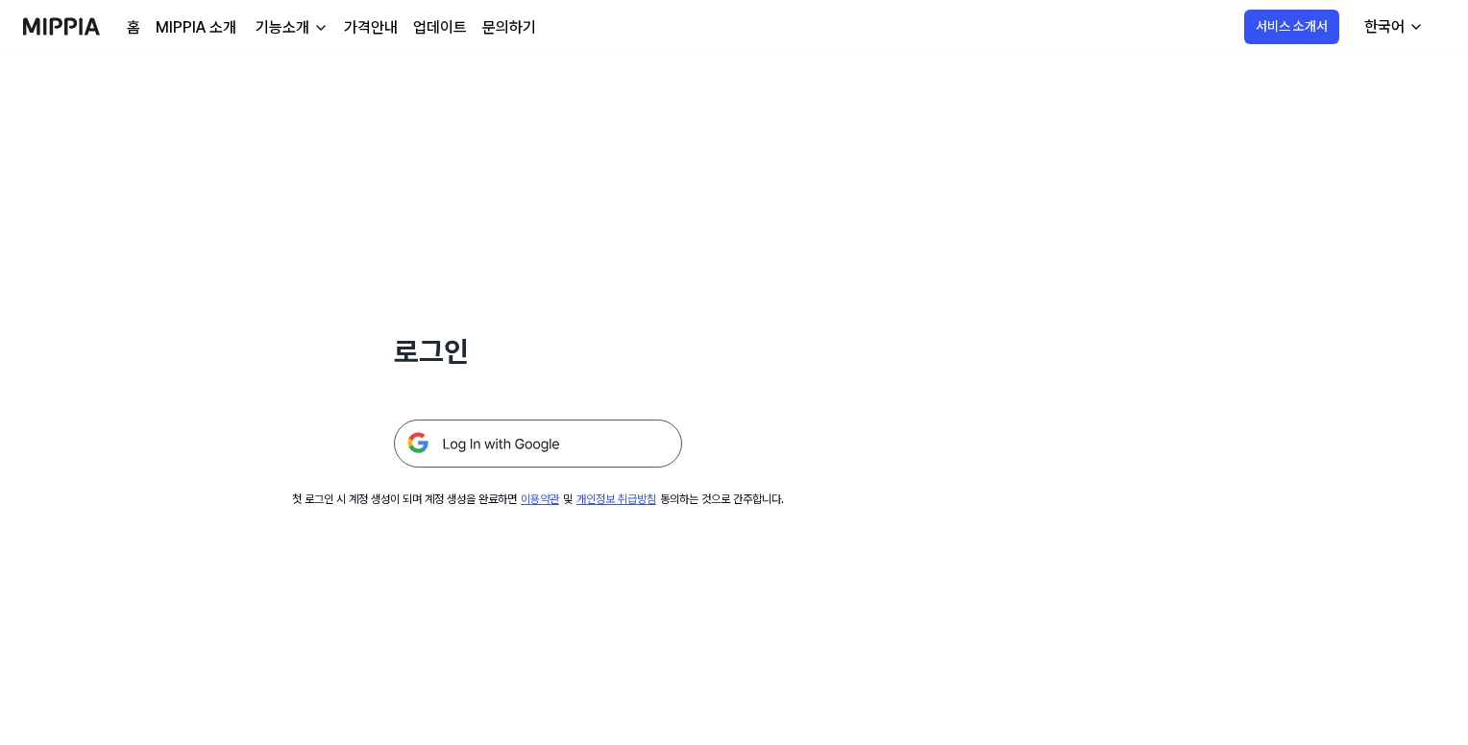 The height and width of the screenshot is (745, 1468). Describe the element at coordinates (1392, 27) in the screenshot. I see `button: 한국어` at that location.